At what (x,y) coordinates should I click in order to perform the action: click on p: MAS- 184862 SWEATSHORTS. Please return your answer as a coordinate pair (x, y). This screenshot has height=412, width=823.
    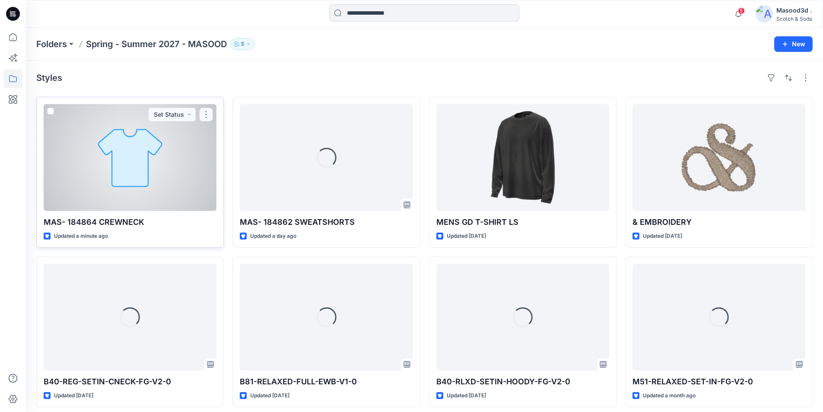
    Looking at the image, I should click on (326, 222).